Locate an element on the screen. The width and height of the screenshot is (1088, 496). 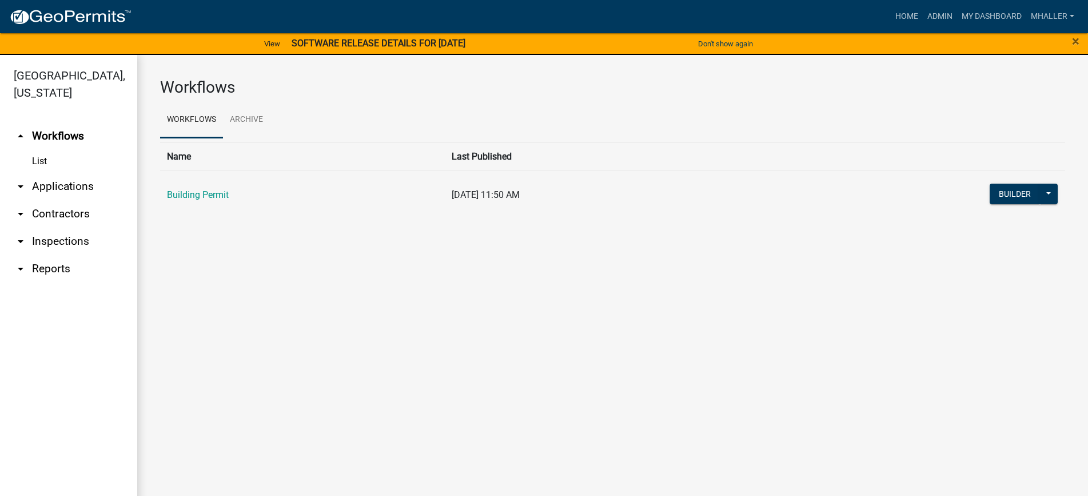
a: mhaller is located at coordinates (1053, 17).